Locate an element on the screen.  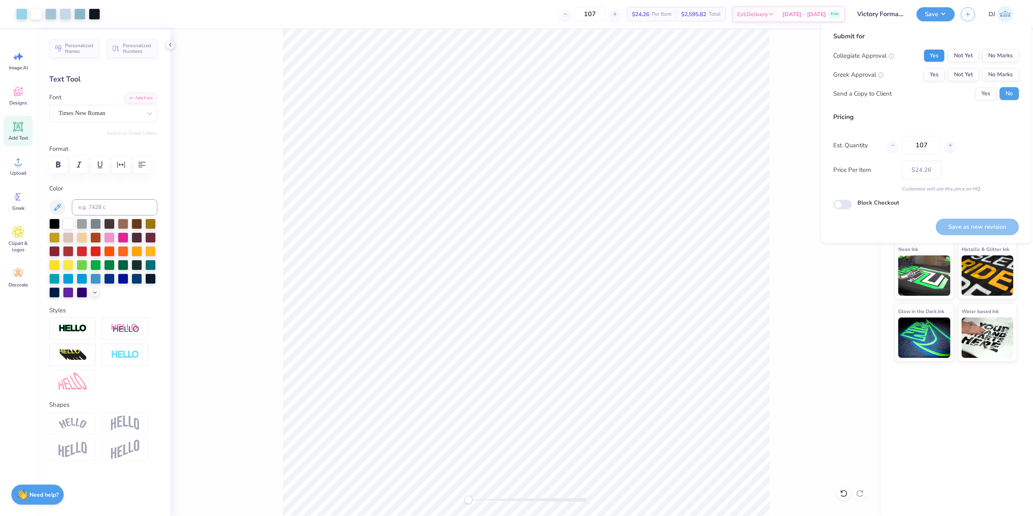
label: Price Per Item is located at coordinates (864, 170).